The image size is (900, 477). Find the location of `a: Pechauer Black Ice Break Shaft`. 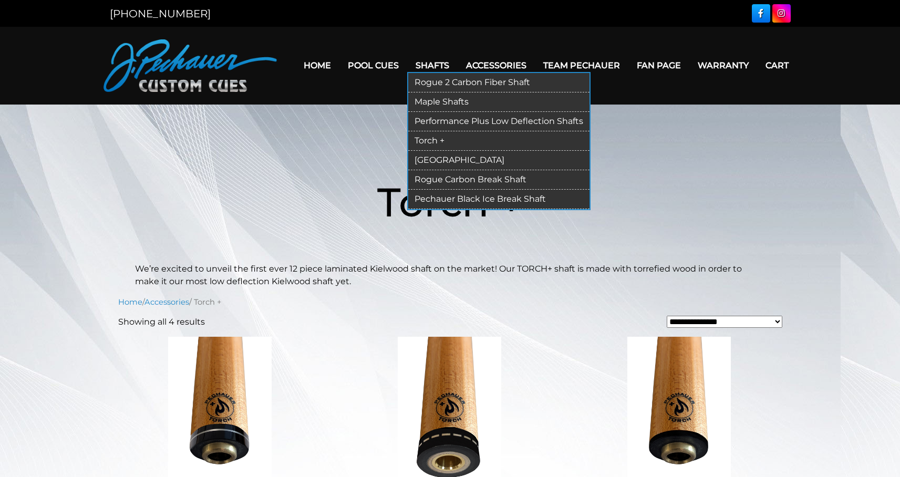

a: Pechauer Black Ice Break Shaft is located at coordinates (499, 199).